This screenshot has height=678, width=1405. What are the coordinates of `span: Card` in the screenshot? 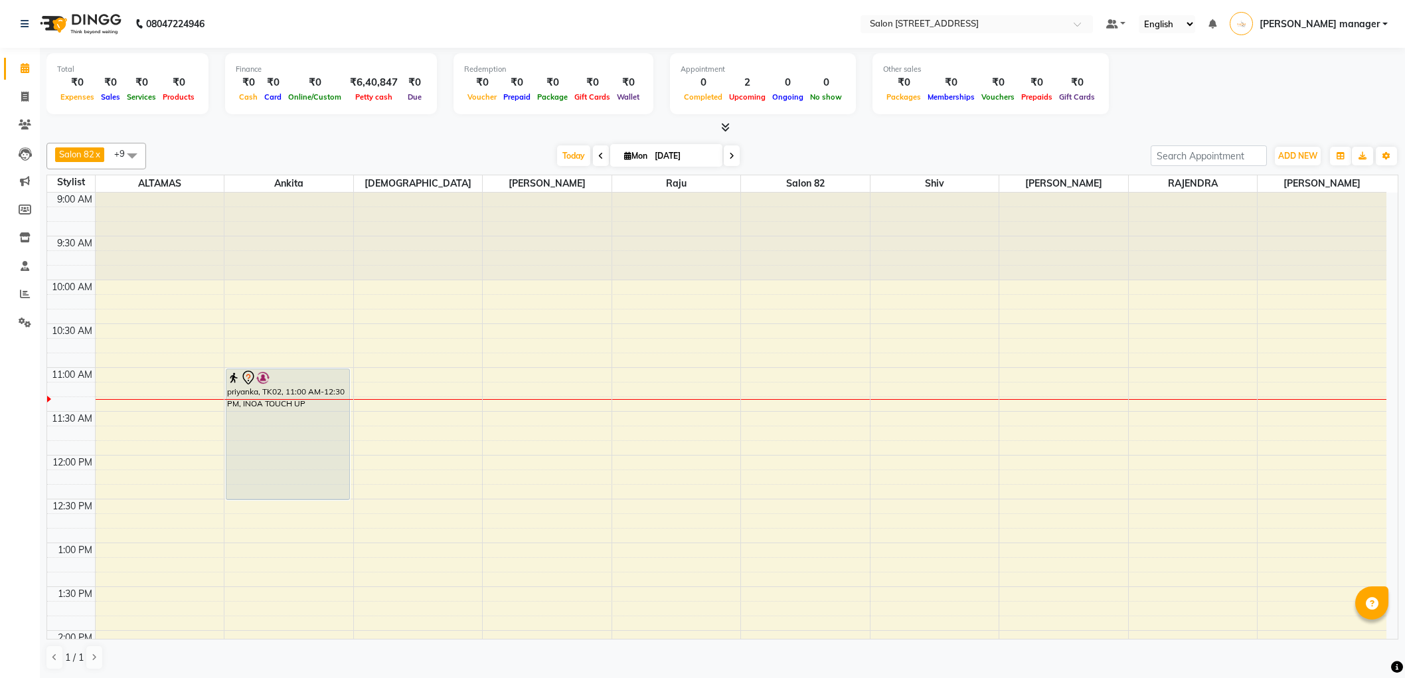 It's located at (273, 97).